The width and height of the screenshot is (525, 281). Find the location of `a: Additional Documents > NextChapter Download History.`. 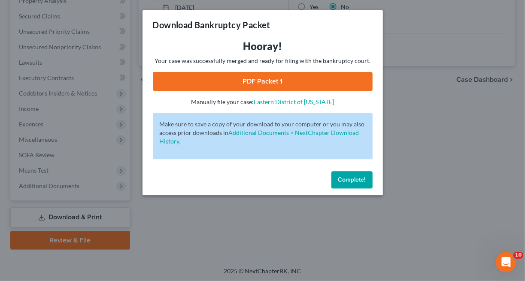

a: Additional Documents > NextChapter Download History. is located at coordinates (259, 137).